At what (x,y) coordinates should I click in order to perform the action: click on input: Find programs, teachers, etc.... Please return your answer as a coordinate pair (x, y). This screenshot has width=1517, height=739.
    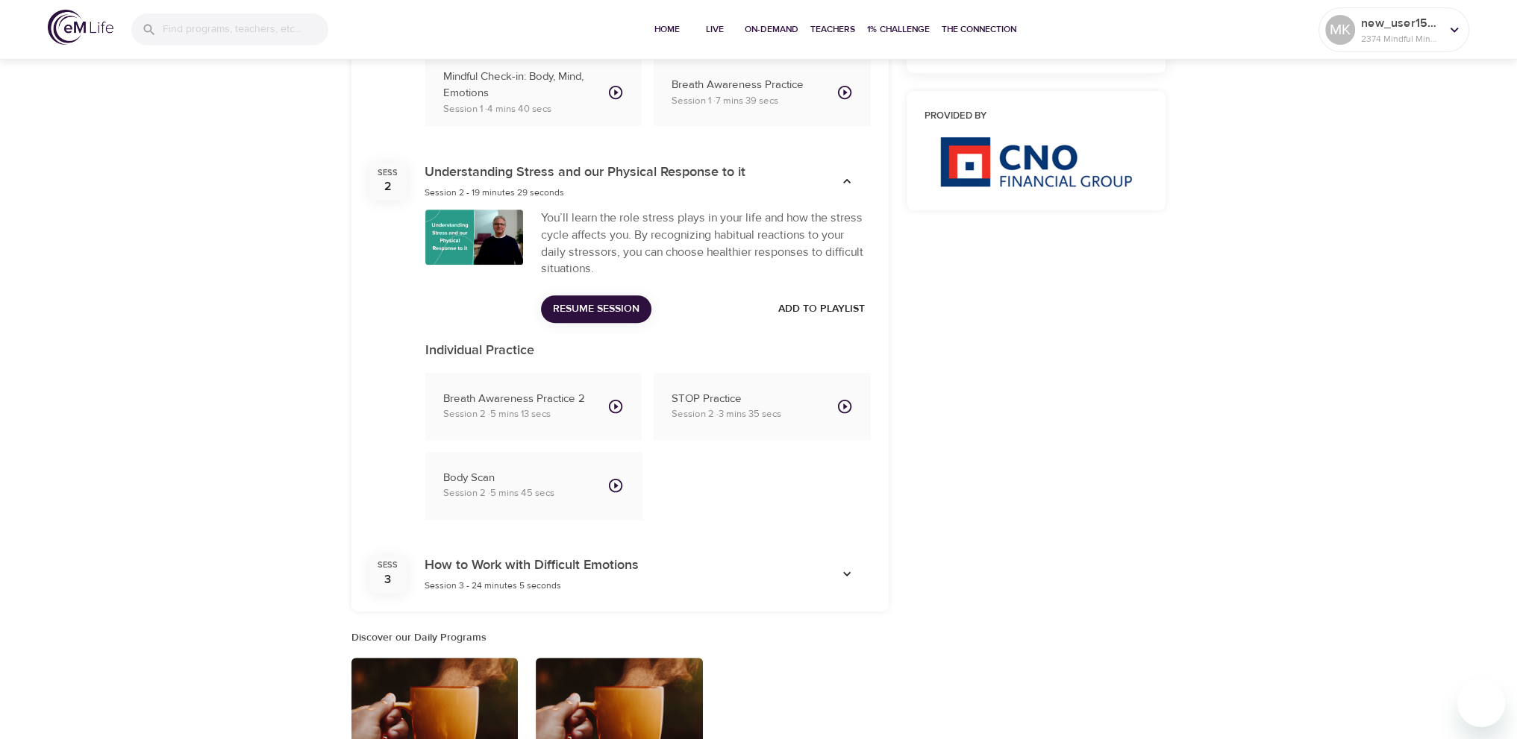
    Looking at the image, I should click on (245, 29).